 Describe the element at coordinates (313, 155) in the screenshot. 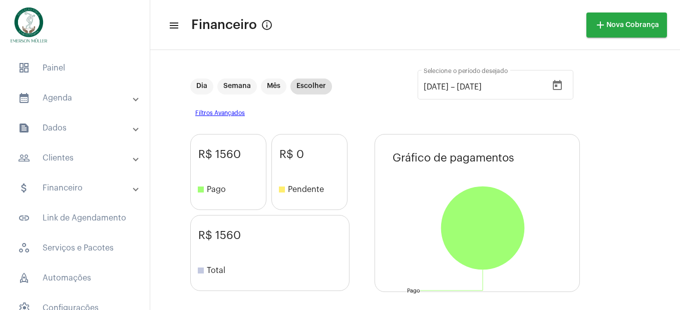

I see `span: R$ 0` at that location.